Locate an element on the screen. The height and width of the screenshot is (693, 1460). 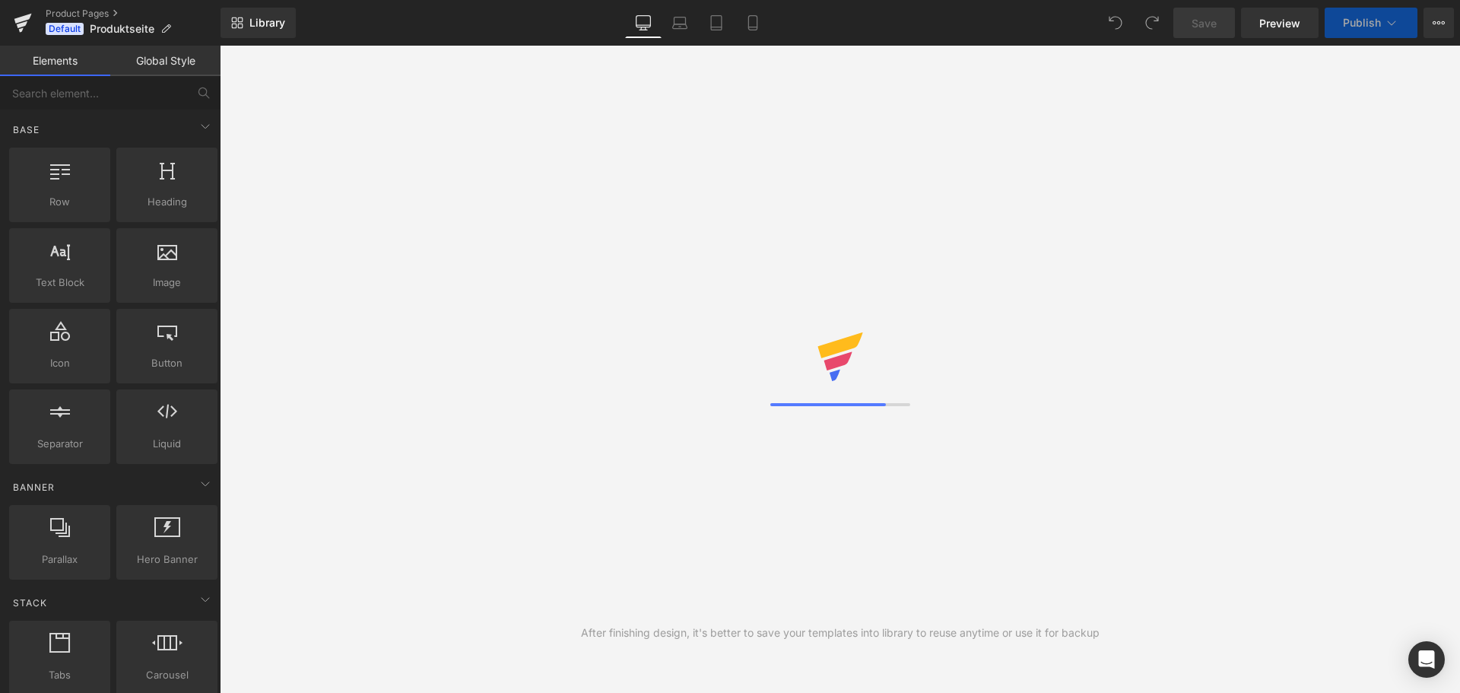
a: Laptop is located at coordinates (680, 23).